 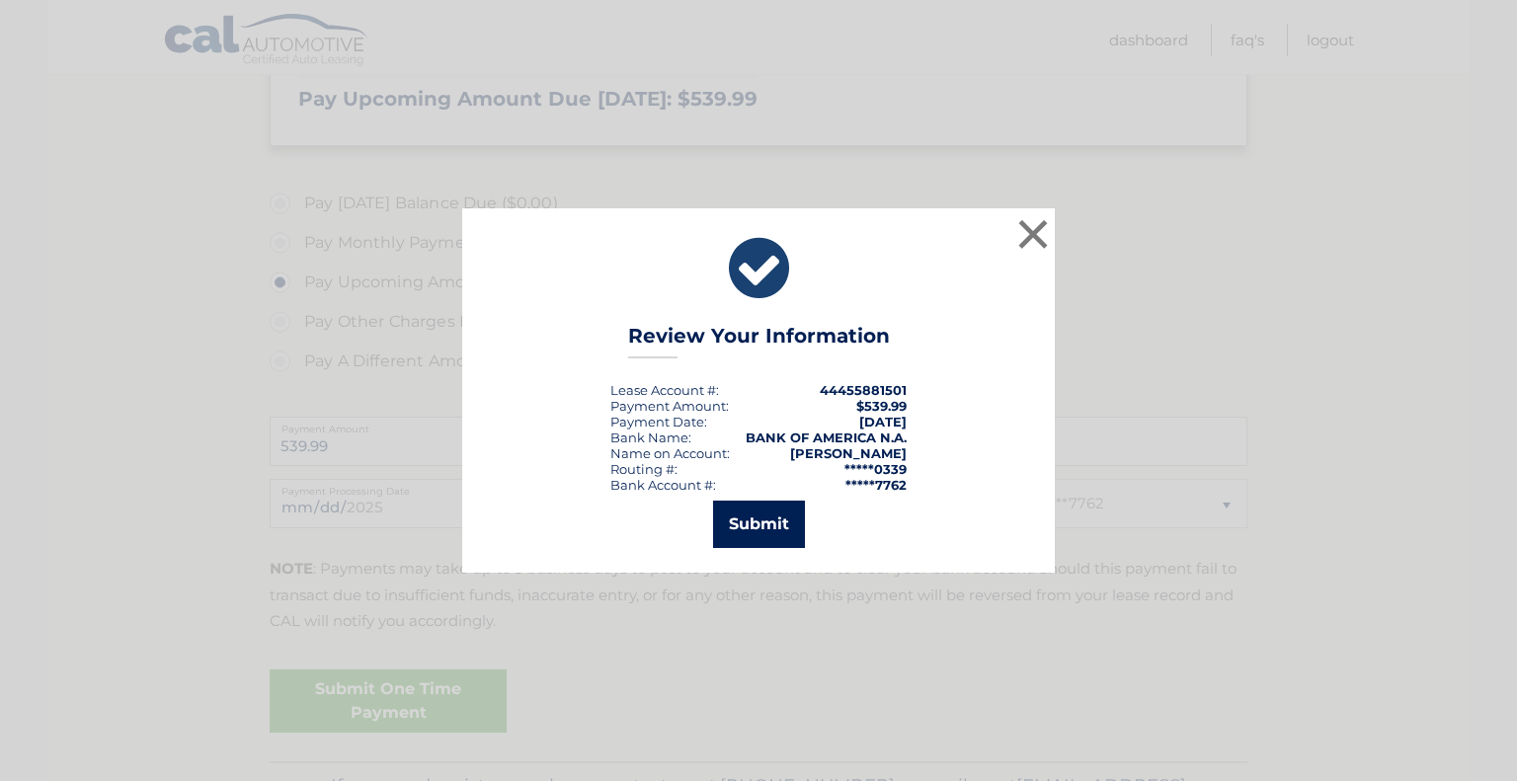 What do you see at coordinates (665, 390) in the screenshot?
I see `div: Lease Account #:` at bounding box center [665, 390].